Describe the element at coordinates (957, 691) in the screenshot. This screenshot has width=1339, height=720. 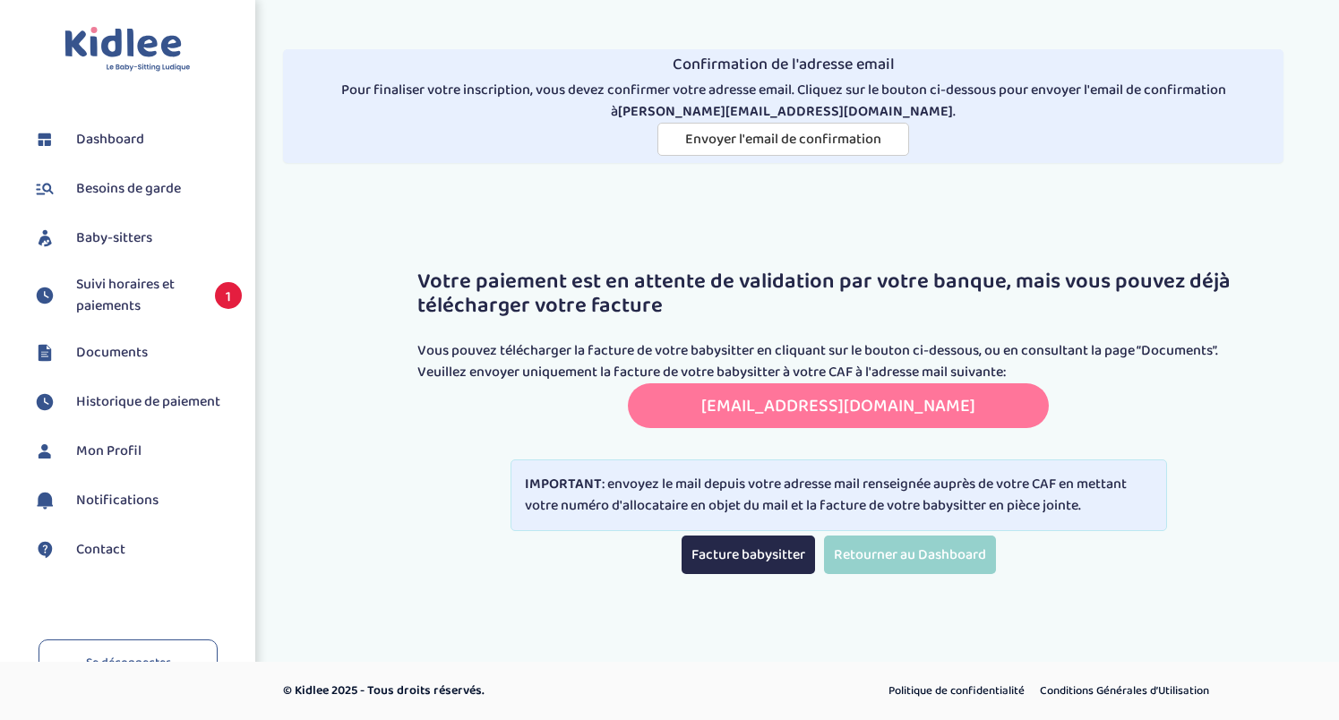
I see `a: Politique de confidentialité` at that location.